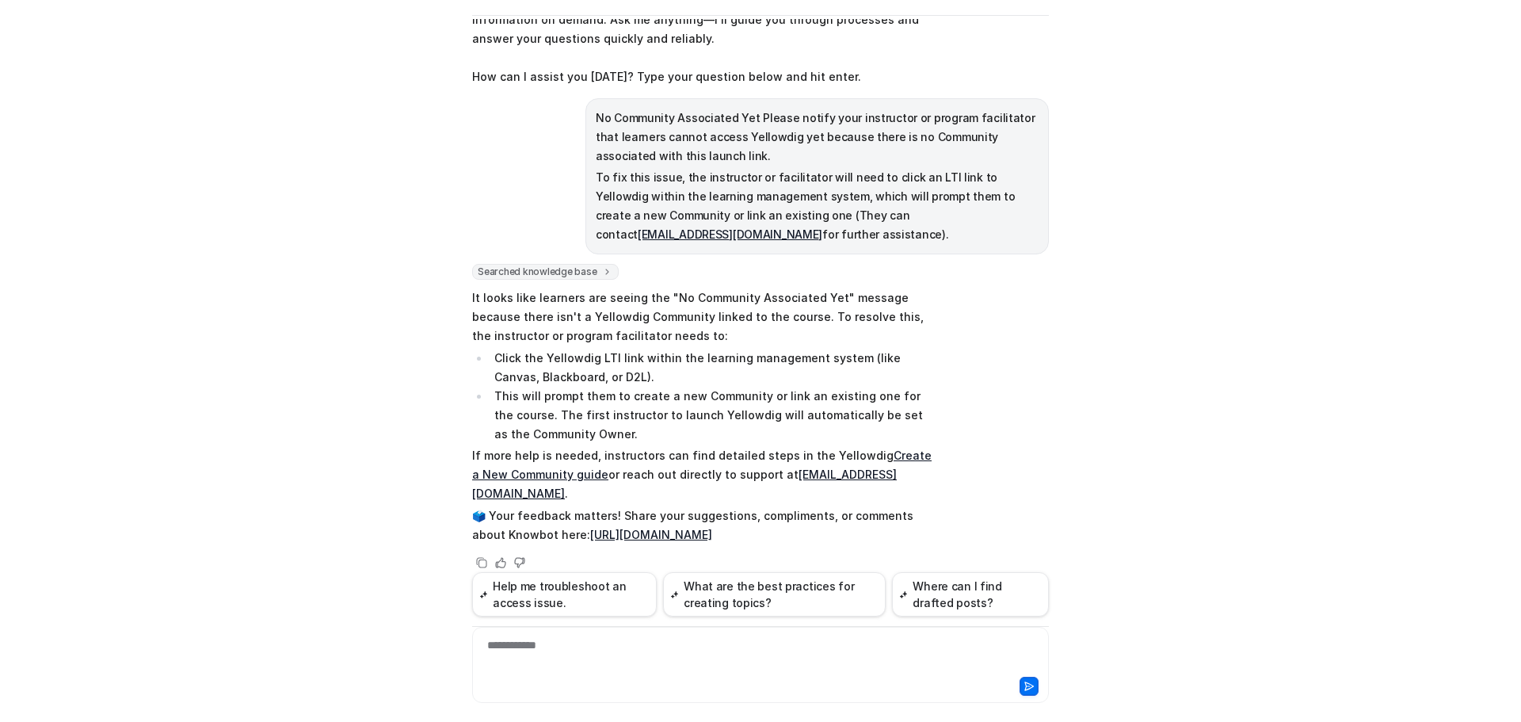 This screenshot has height=722, width=1521. What do you see at coordinates (703, 525) in the screenshot?
I see `p: 🗳️ Your feedback matters! Share your suggestions, compliments, or comments about Knowbot here:` at bounding box center [703, 525].